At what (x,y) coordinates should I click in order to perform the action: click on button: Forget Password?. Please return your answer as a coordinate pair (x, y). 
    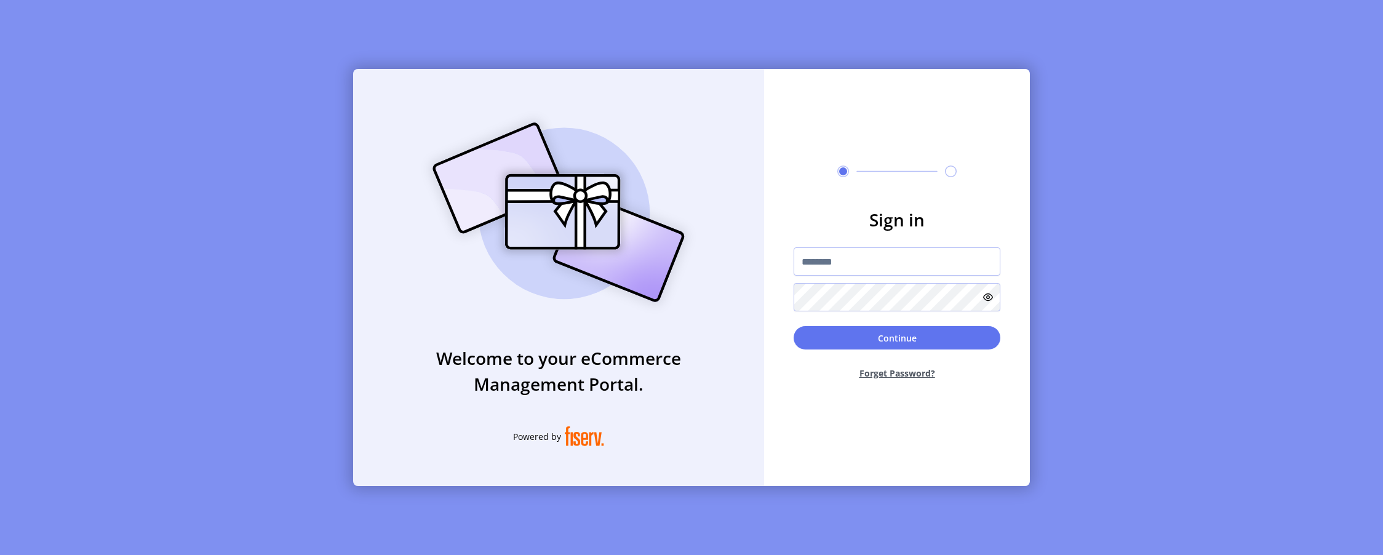
    Looking at the image, I should click on (897, 373).